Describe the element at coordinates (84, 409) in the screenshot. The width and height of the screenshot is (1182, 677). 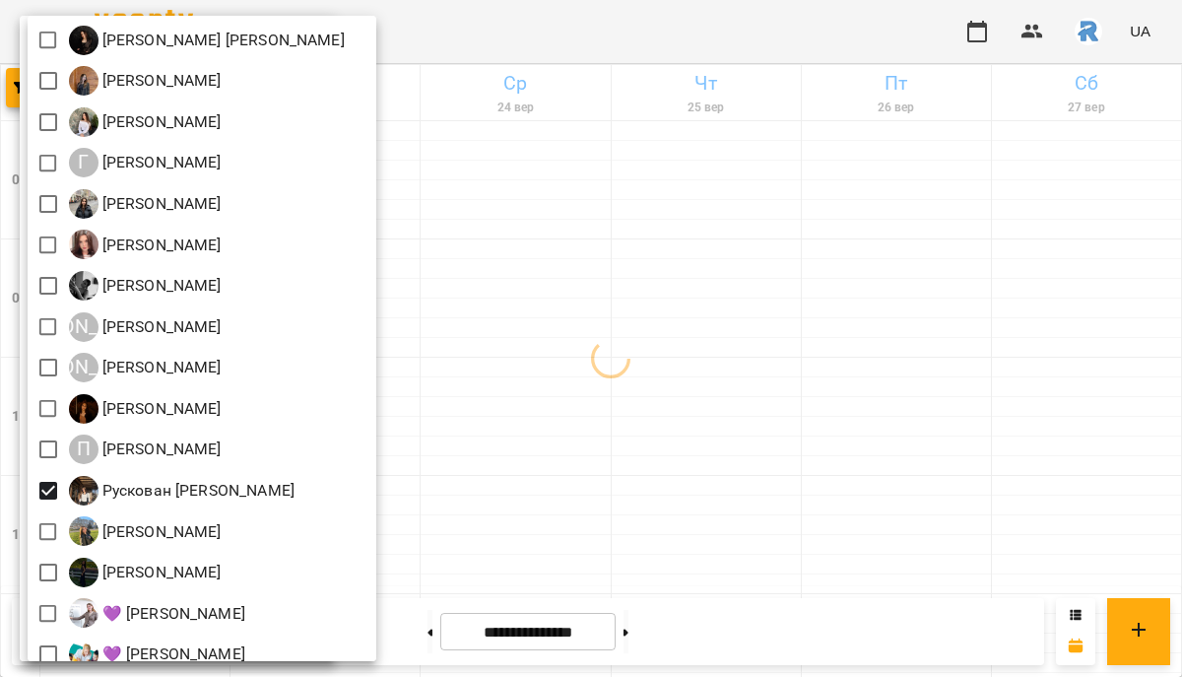
I see `img: О` at that location.